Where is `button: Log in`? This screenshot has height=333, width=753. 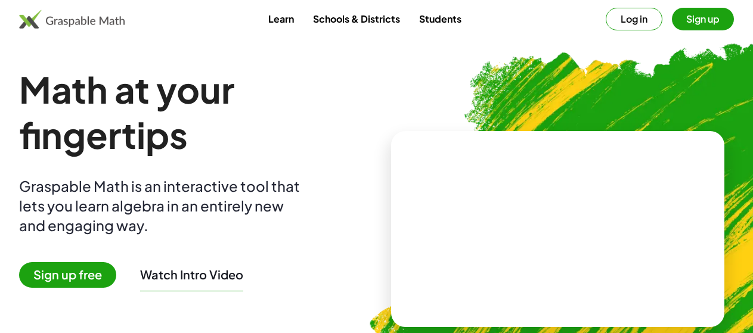
button: Log in is located at coordinates (634, 19).